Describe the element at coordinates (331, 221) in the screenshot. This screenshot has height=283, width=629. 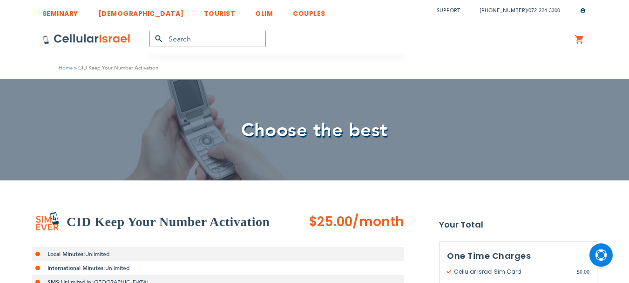
I see `span: $25.00` at that location.